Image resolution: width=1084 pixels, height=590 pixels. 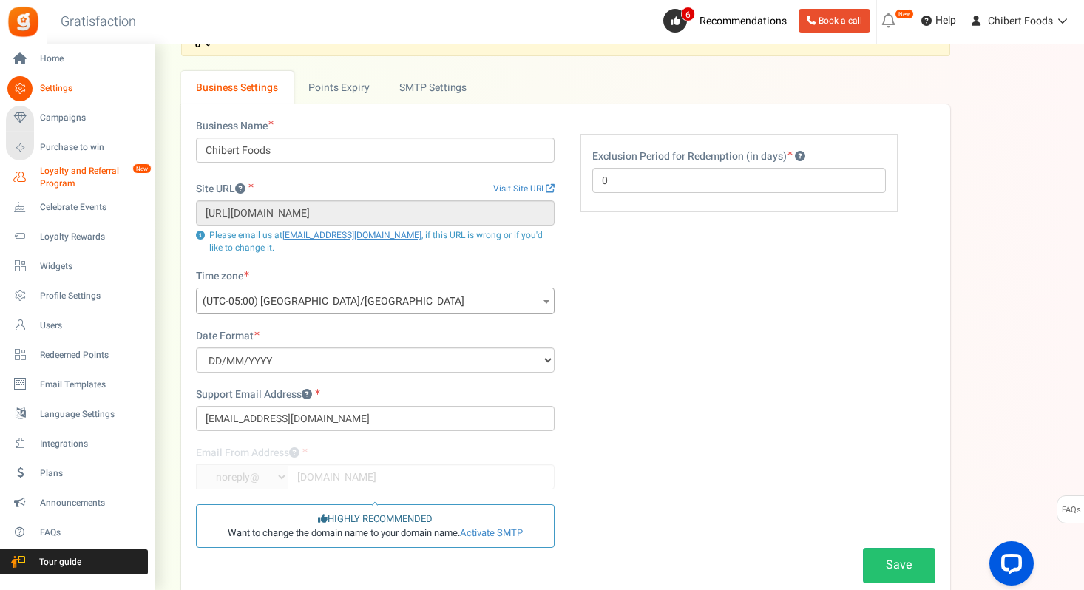 What do you see at coordinates (92, 325) in the screenshot?
I see `span: Users` at bounding box center [92, 325].